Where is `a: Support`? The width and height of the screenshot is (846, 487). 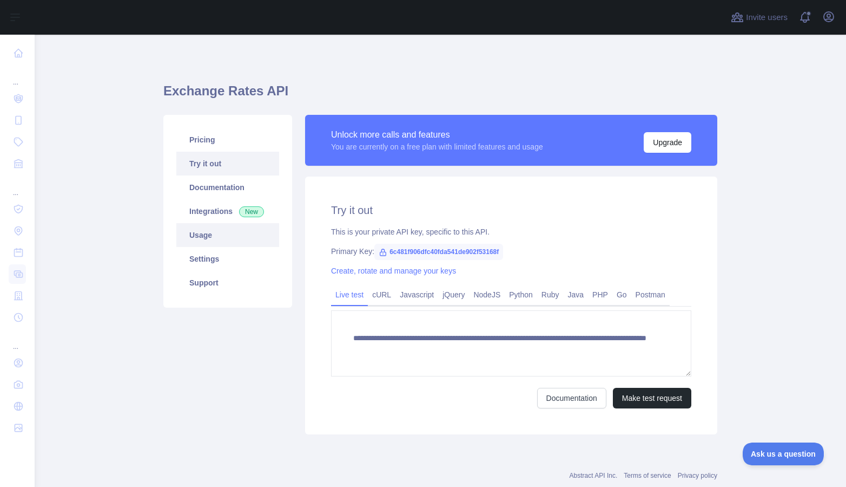 a: Support is located at coordinates (228, 283).